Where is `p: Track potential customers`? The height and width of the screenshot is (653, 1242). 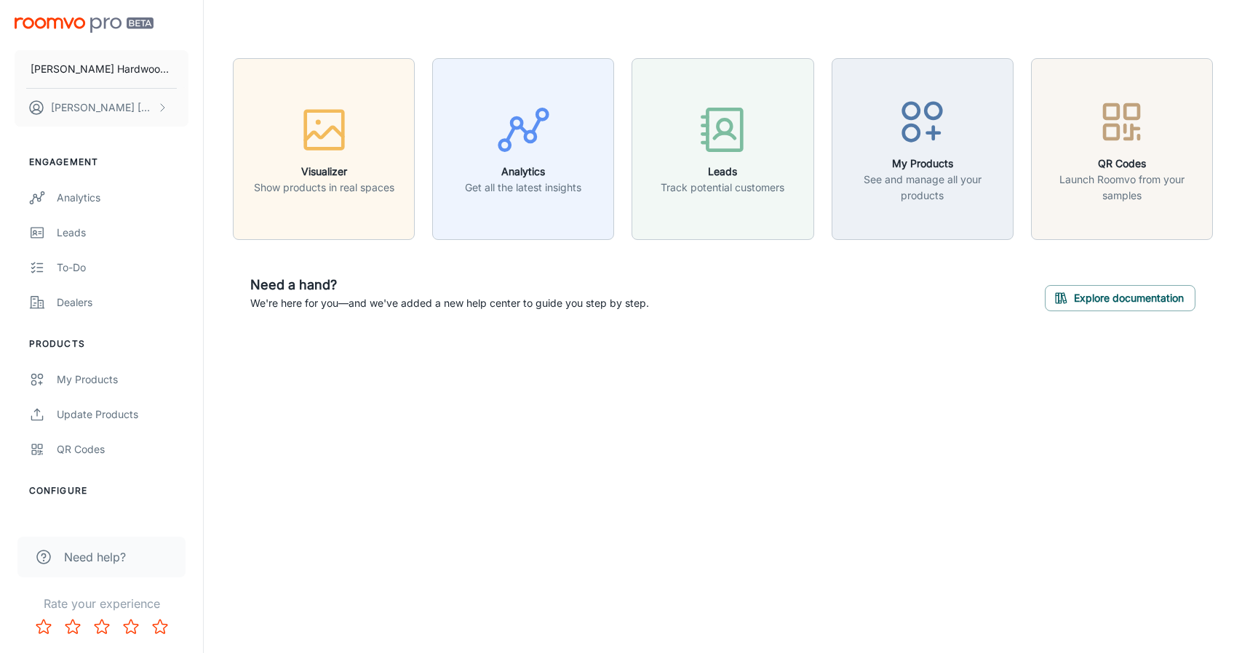
p: Track potential customers is located at coordinates (722, 188).